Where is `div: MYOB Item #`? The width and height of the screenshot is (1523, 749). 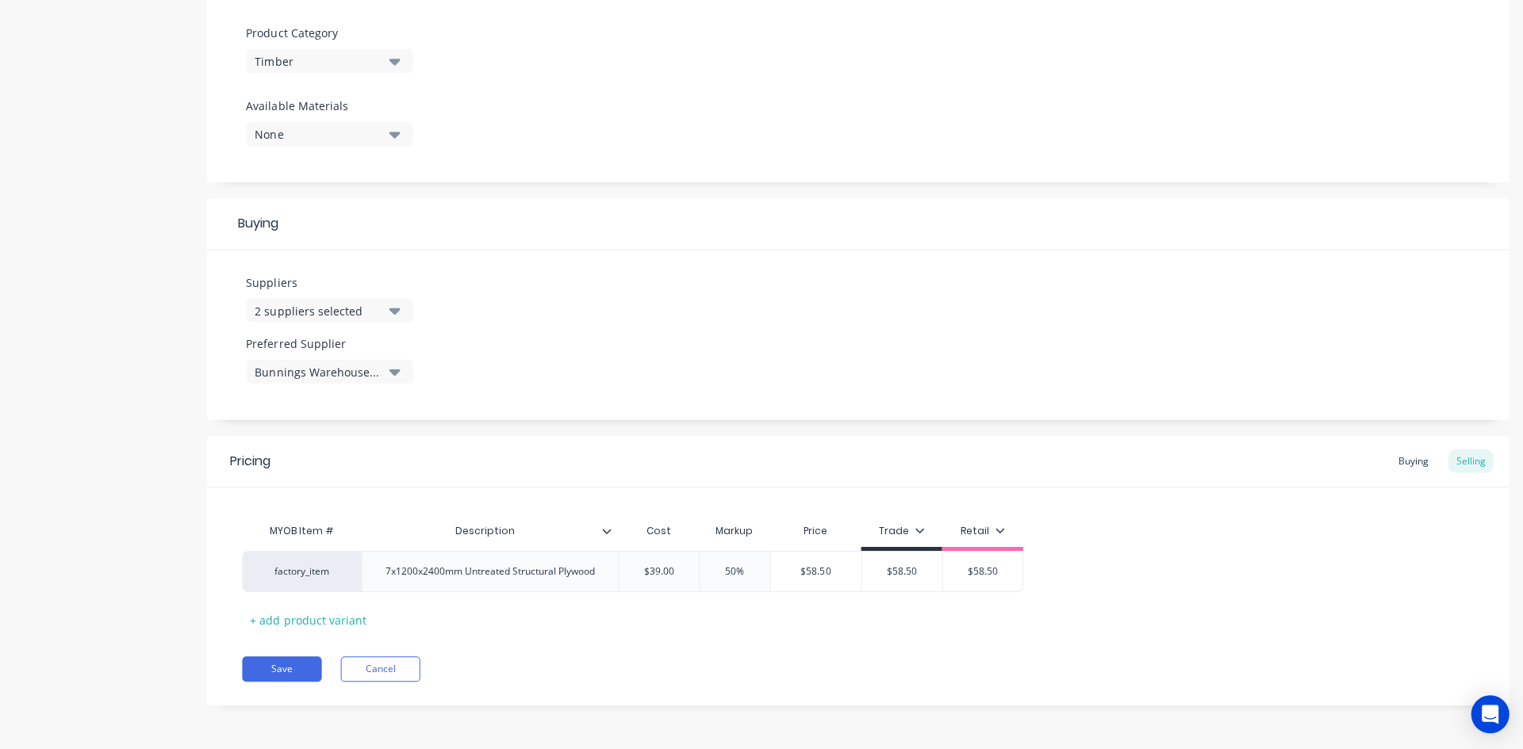 div: MYOB Item # is located at coordinates (301, 531).